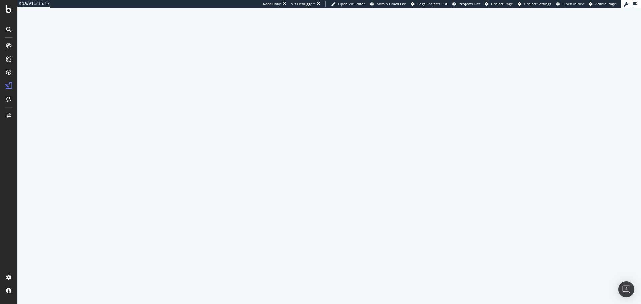  What do you see at coordinates (351, 4) in the screenshot?
I see `span: Open Viz Editor` at bounding box center [351, 4].